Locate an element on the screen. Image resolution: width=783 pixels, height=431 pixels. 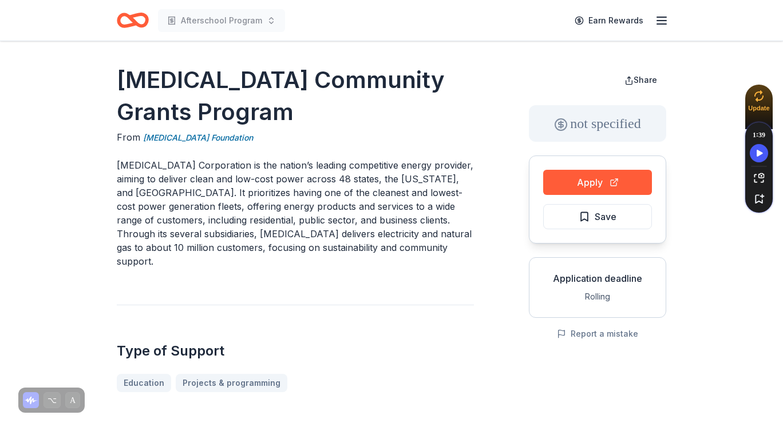
button: Save is located at coordinates (597, 217).